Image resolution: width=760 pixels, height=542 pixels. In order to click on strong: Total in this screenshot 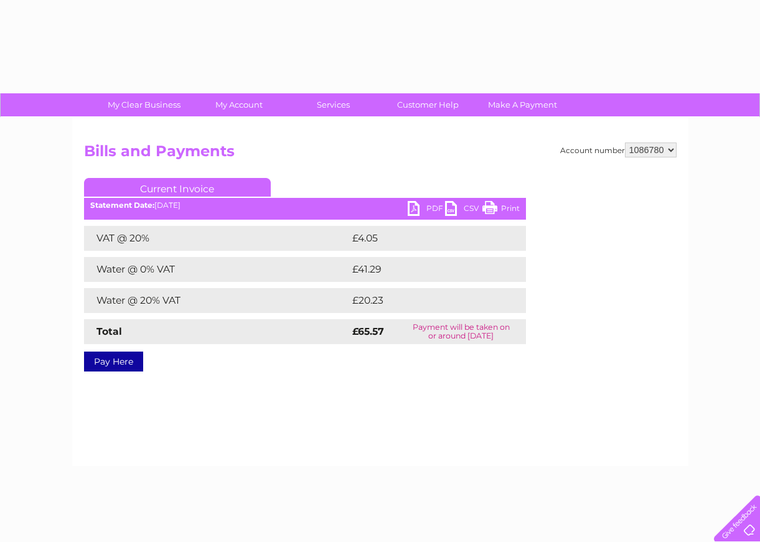, I will do `click(109, 331)`.